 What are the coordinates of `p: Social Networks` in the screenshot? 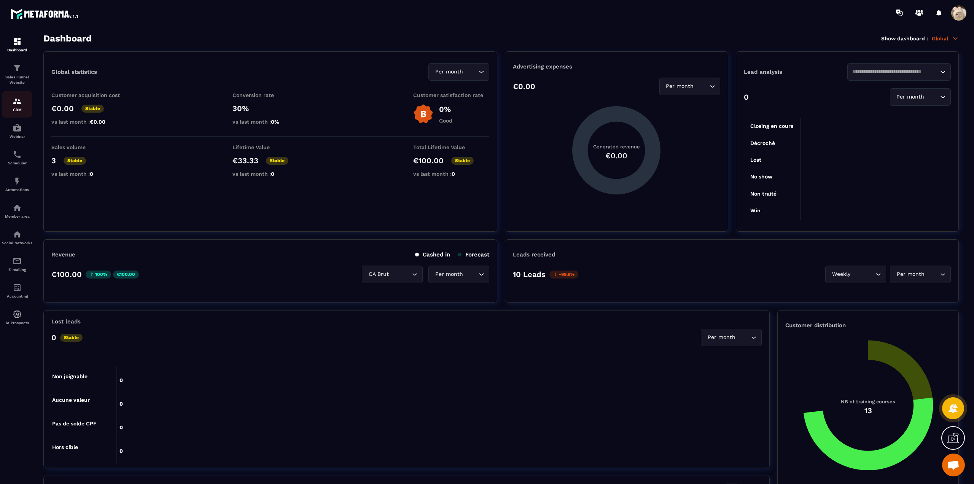 It's located at (17, 243).